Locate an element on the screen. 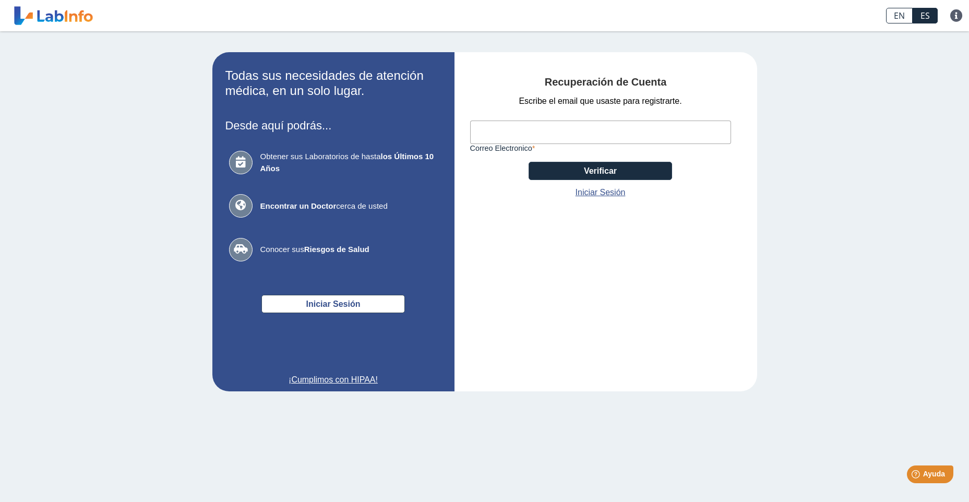  button: Iniciar Sesión is located at coordinates (333, 304).